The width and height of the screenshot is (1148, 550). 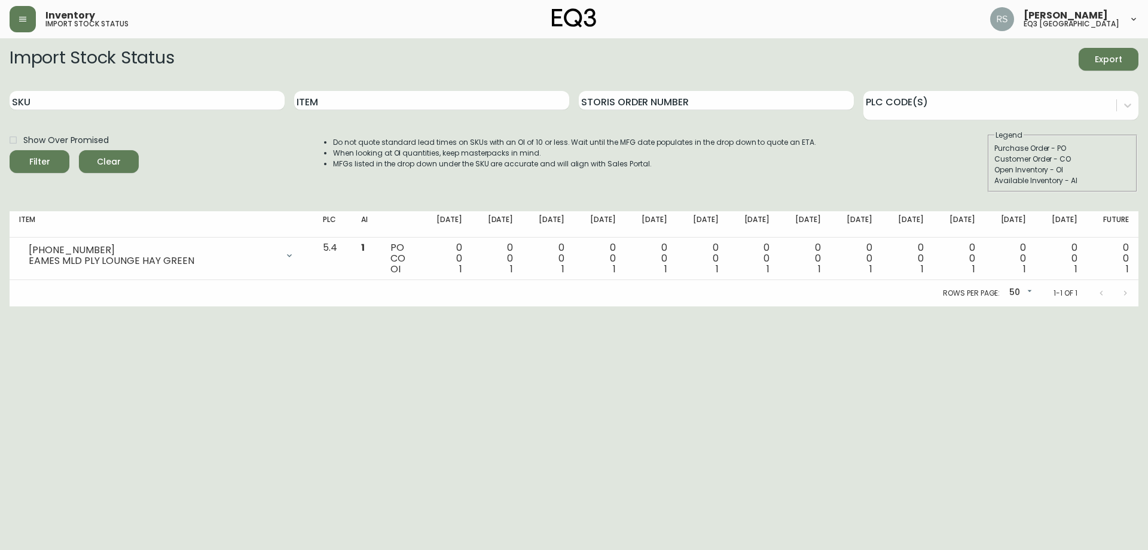 I want to click on h5: import stock status, so click(x=87, y=24).